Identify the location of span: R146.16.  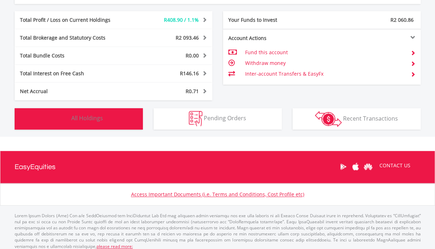
(189, 73).